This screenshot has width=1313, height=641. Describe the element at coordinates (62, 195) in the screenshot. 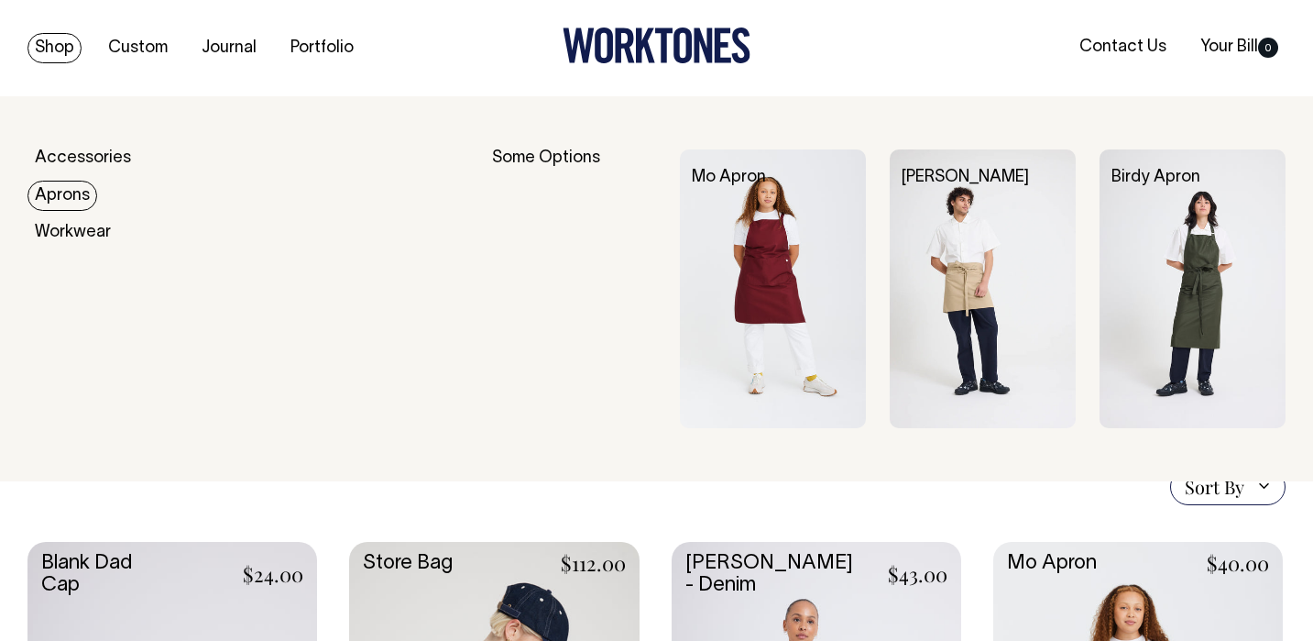

I see `a: Aprons` at that location.